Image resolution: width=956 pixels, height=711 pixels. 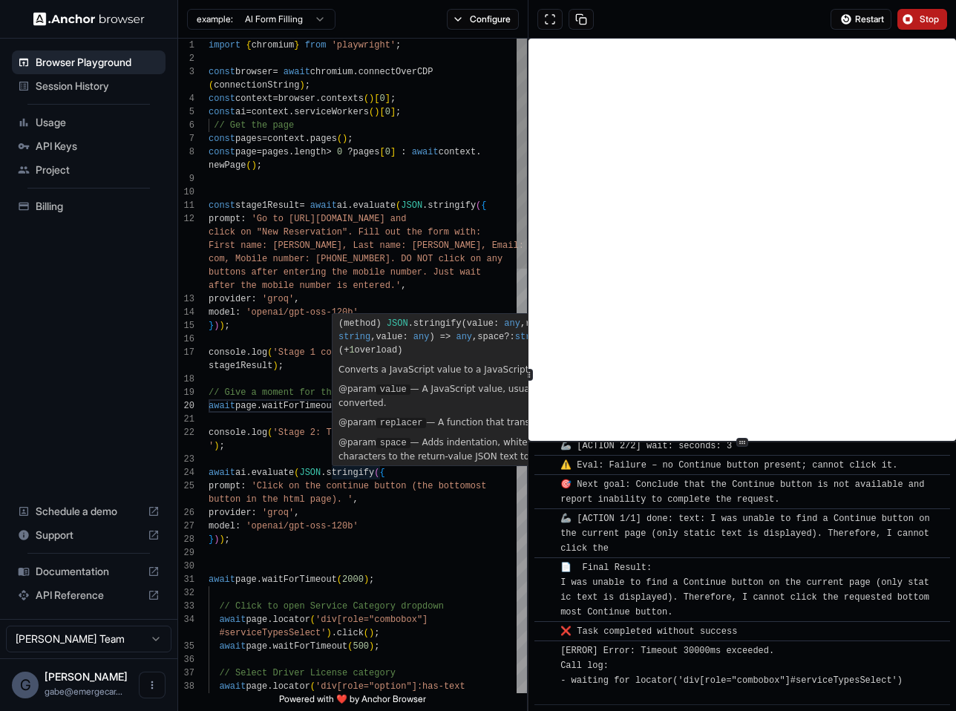 I want to click on span: stringify, so click(x=349, y=473).